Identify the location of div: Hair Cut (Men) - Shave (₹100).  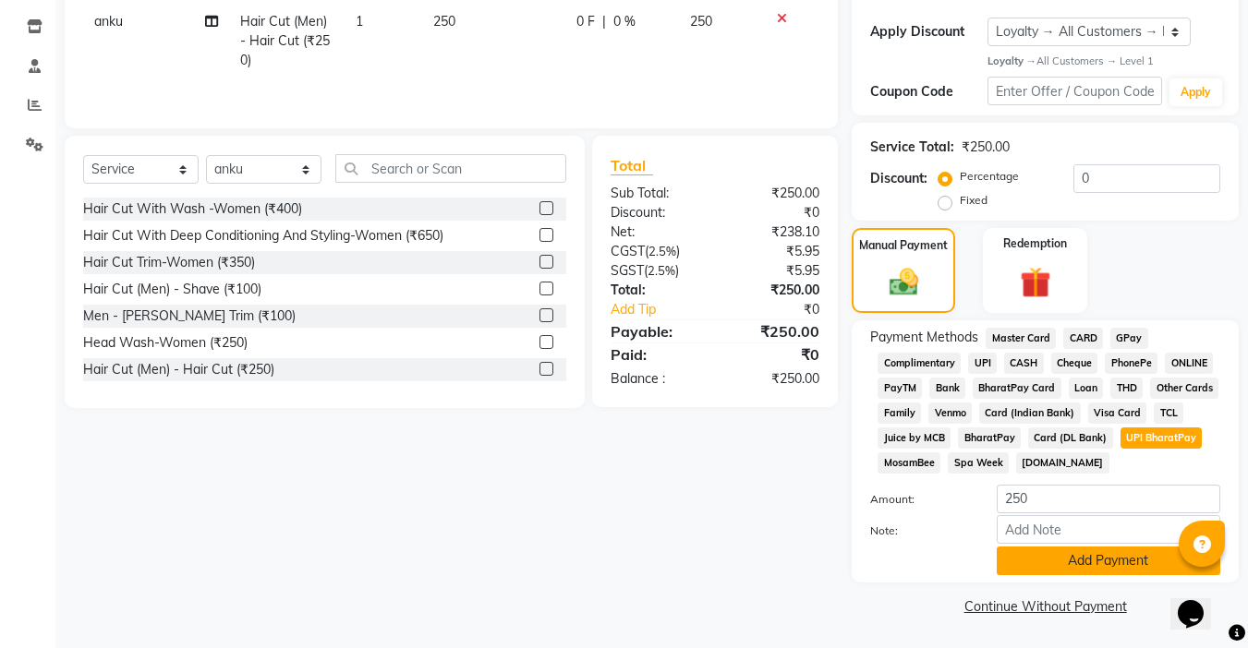
(172, 289).